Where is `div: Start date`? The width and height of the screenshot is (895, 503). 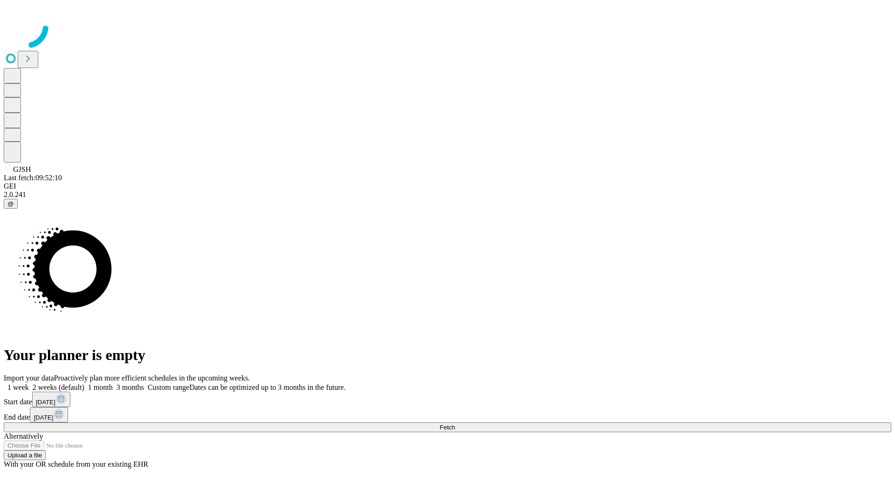 div: Start date is located at coordinates (448, 400).